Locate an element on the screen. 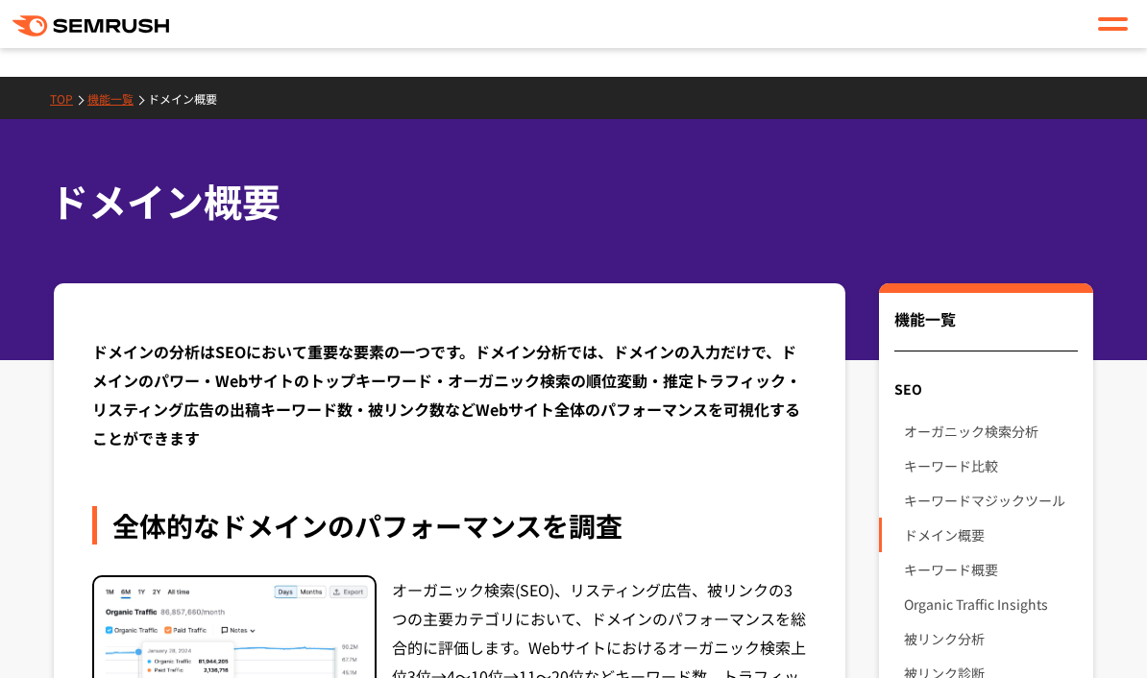  a: Organic Traffic Insights is located at coordinates (990, 604).